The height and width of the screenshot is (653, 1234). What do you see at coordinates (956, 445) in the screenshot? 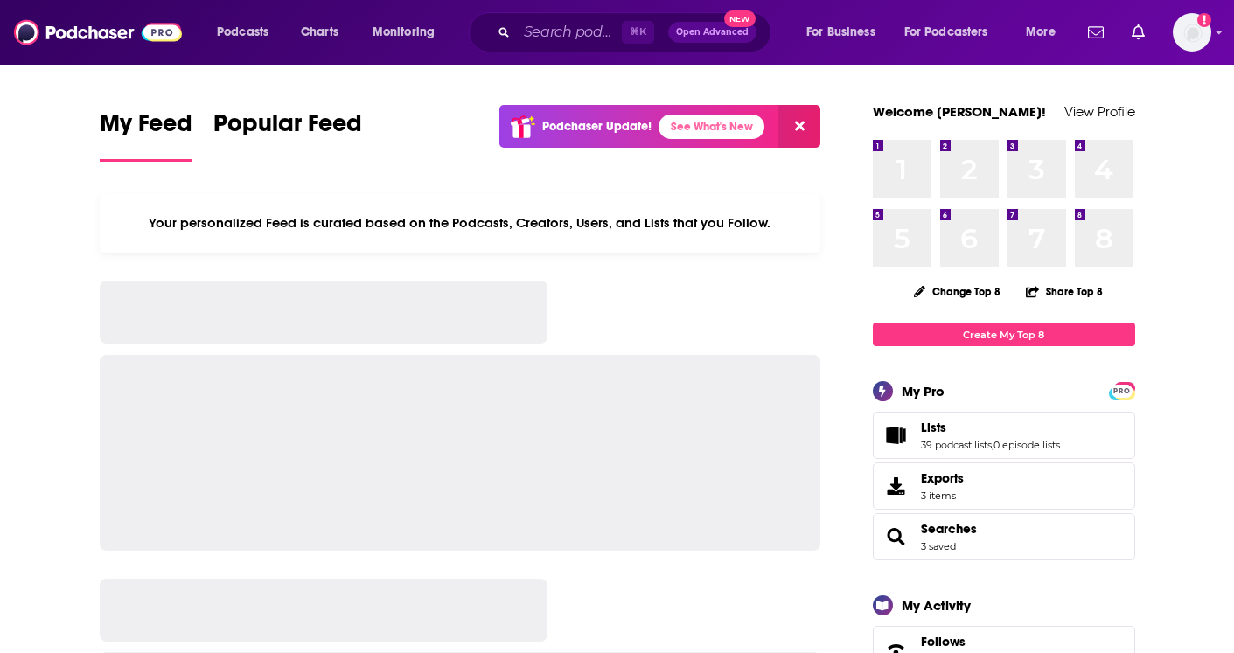
I see `a: 39 podcast lists` at bounding box center [956, 445].